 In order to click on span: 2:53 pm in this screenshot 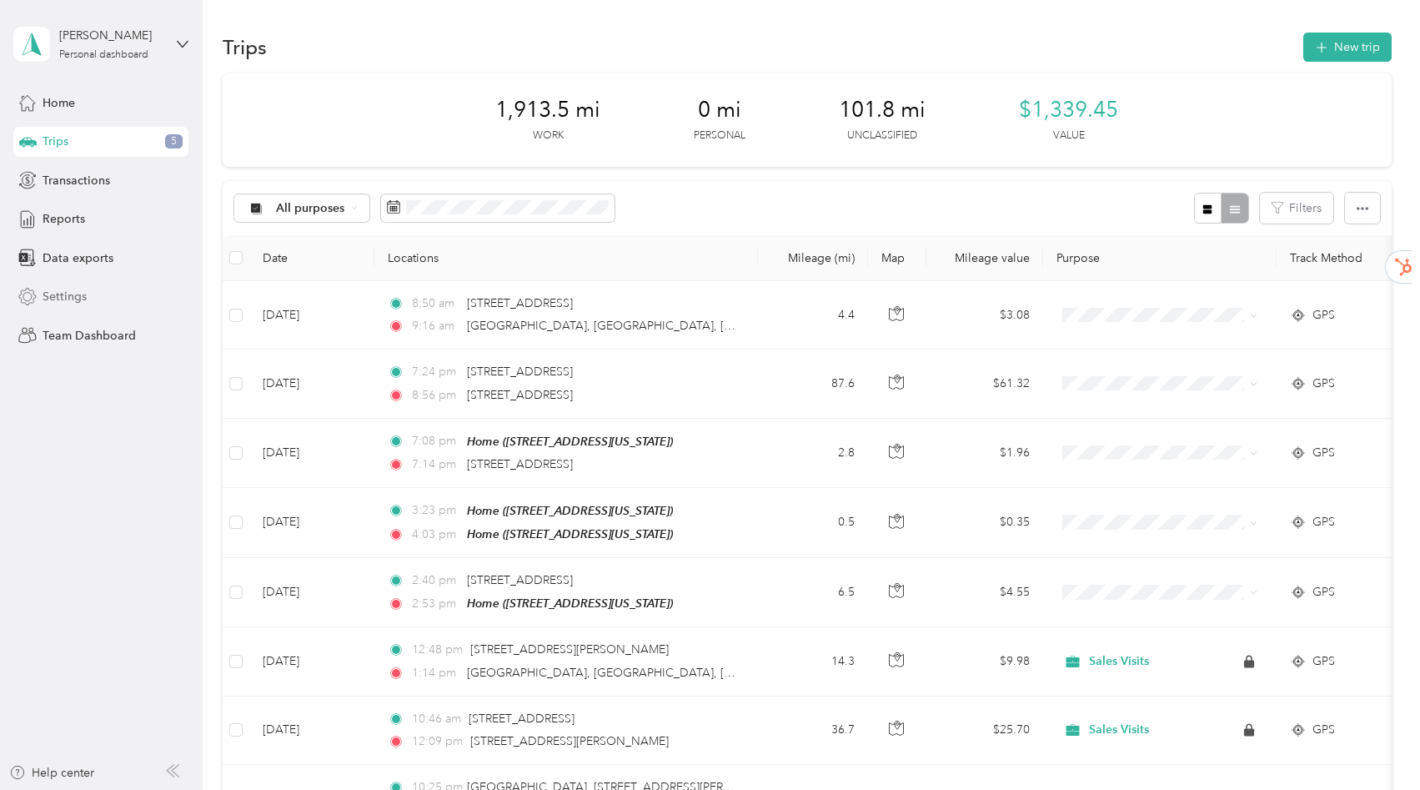, I will do `click(435, 604)`.